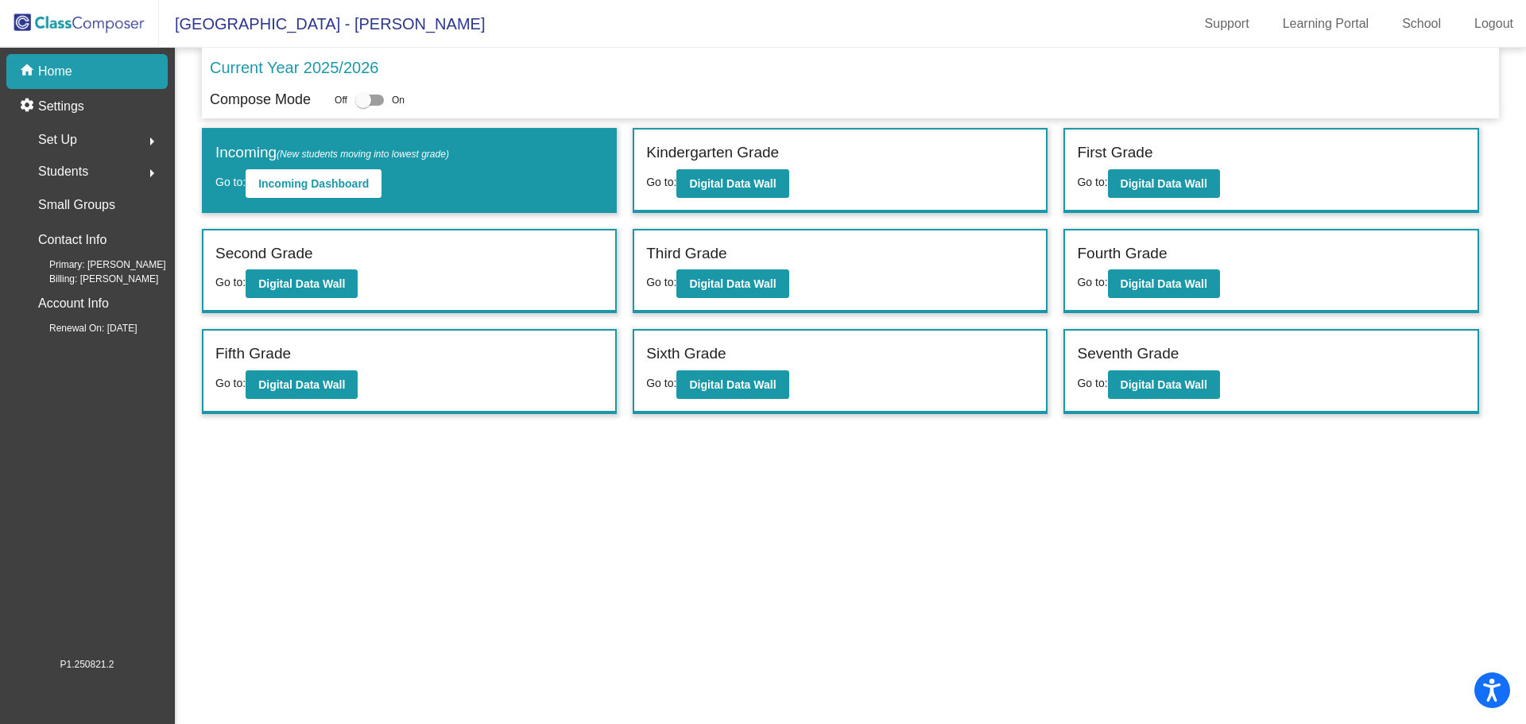 The width and height of the screenshot is (1526, 724). Describe the element at coordinates (253, 354) in the screenshot. I see `label: Fifth Grade` at that location.